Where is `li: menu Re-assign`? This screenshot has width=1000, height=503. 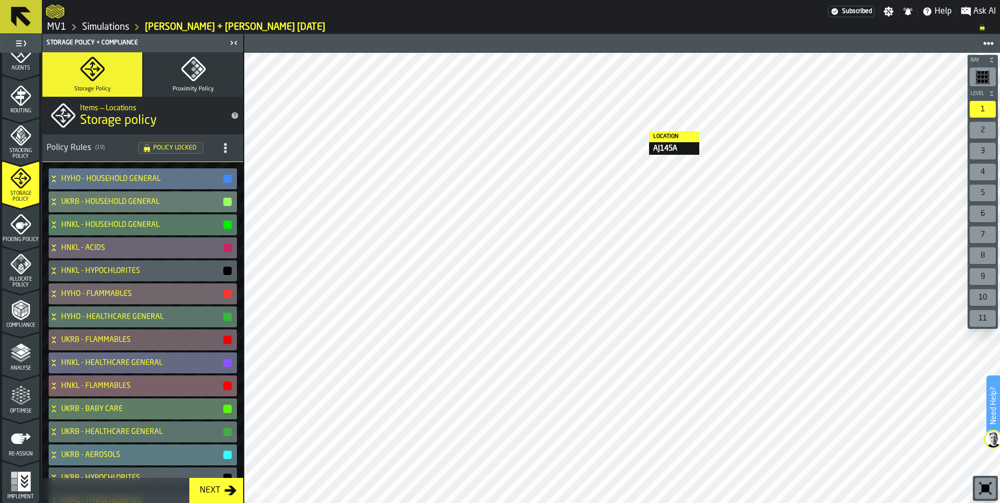 li: menu Re-assign is located at coordinates (20, 439).